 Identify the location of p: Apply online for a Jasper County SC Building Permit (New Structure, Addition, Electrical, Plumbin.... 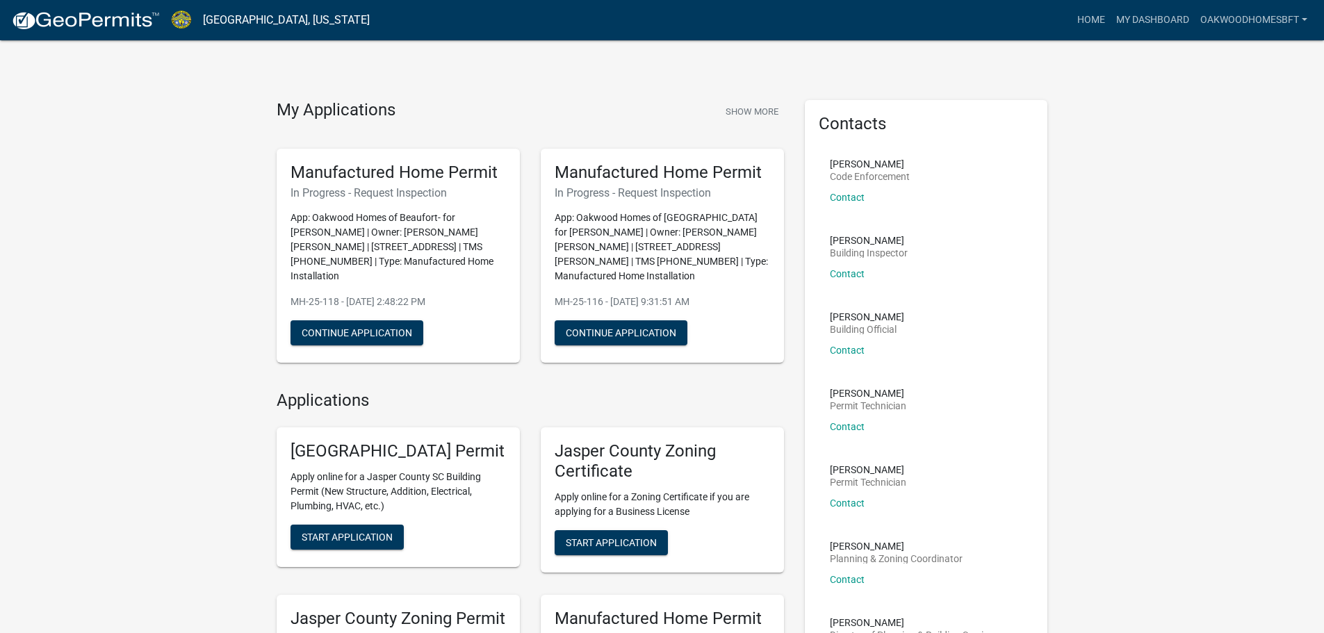
(398, 491).